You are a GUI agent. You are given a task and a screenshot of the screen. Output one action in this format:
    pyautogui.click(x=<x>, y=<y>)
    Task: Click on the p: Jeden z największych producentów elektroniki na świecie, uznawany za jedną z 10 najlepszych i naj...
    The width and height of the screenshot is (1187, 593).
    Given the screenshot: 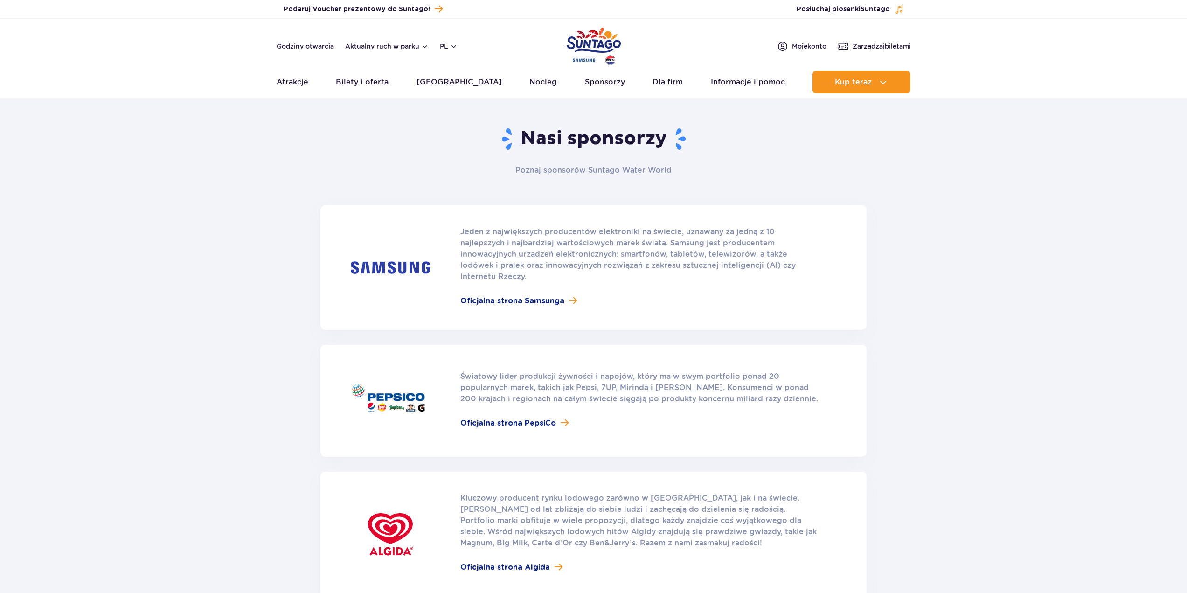 What is the action you would take?
    pyautogui.click(x=640, y=254)
    